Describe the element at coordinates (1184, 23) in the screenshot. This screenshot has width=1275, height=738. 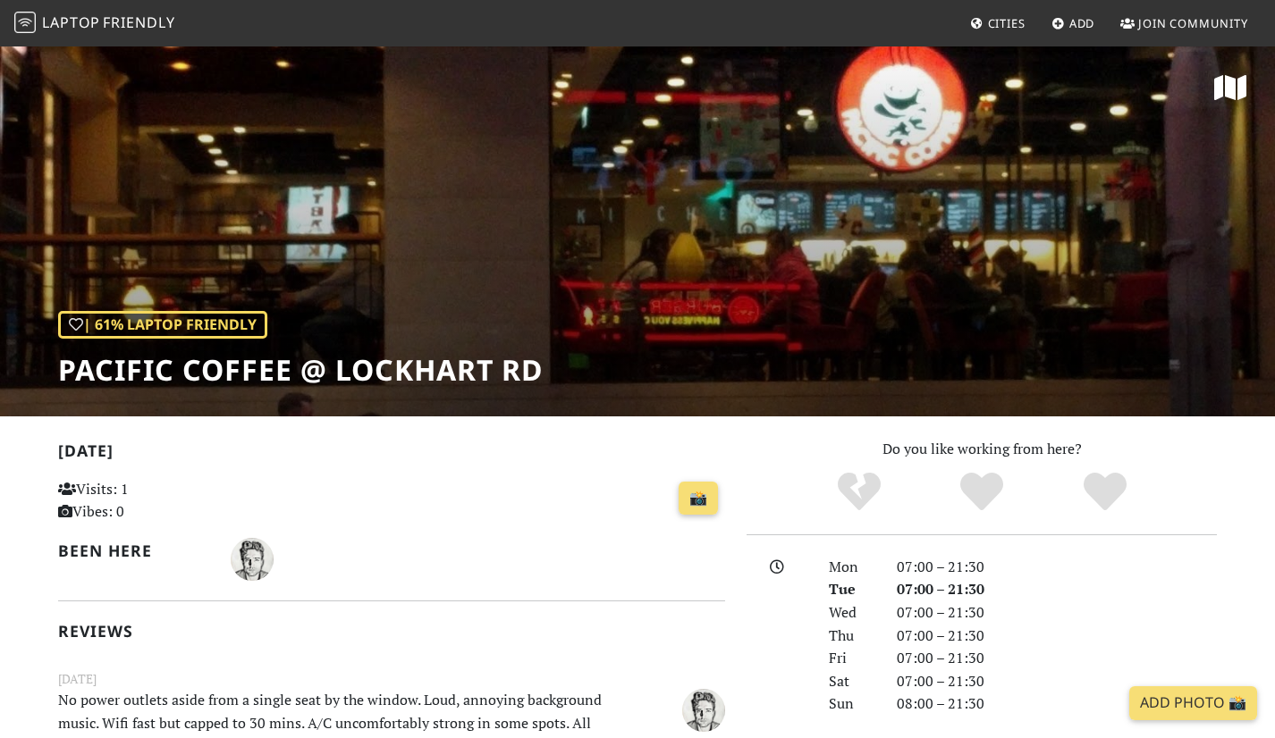
I see `a: Join Community` at that location.